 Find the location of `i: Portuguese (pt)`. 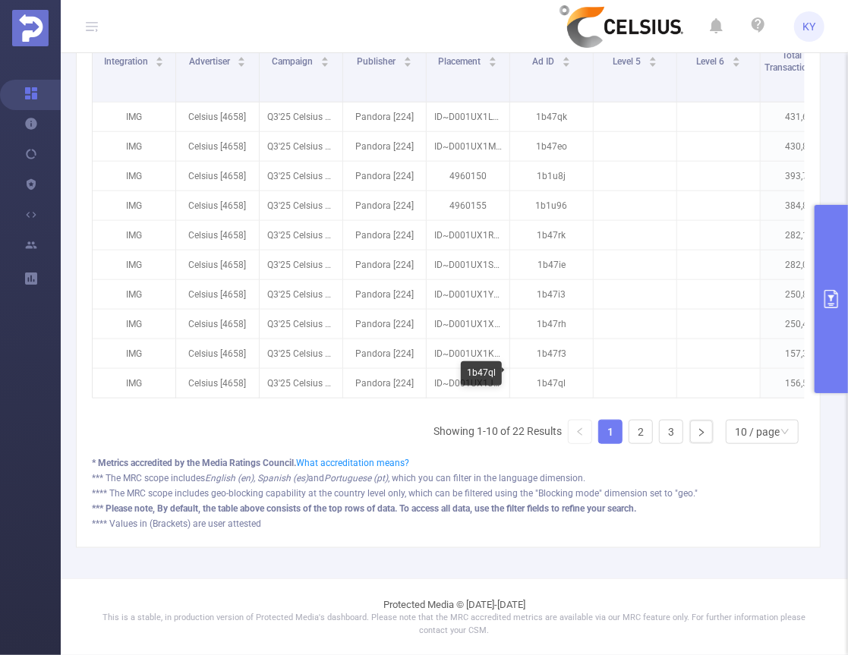

i: Portuguese (pt) is located at coordinates (356, 479).